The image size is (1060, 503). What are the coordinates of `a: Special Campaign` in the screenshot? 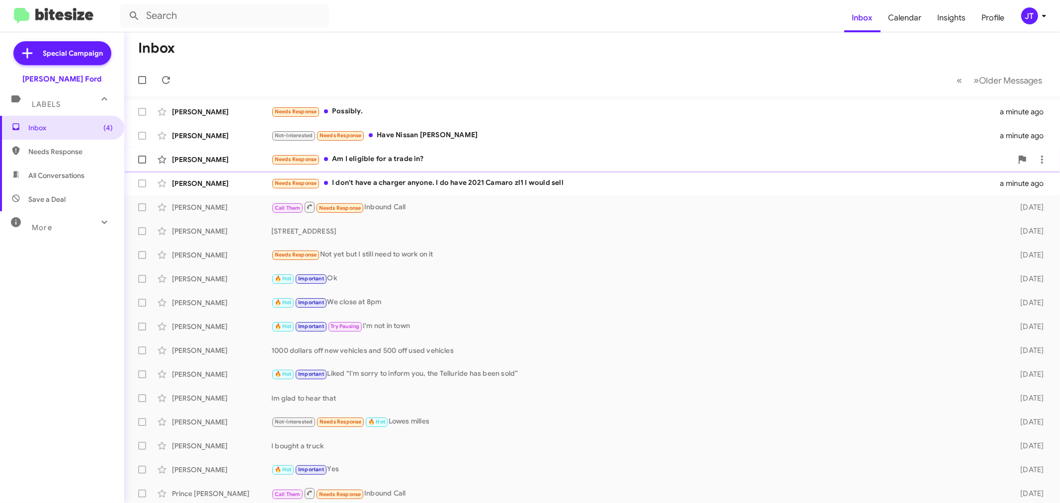 It's located at (62, 53).